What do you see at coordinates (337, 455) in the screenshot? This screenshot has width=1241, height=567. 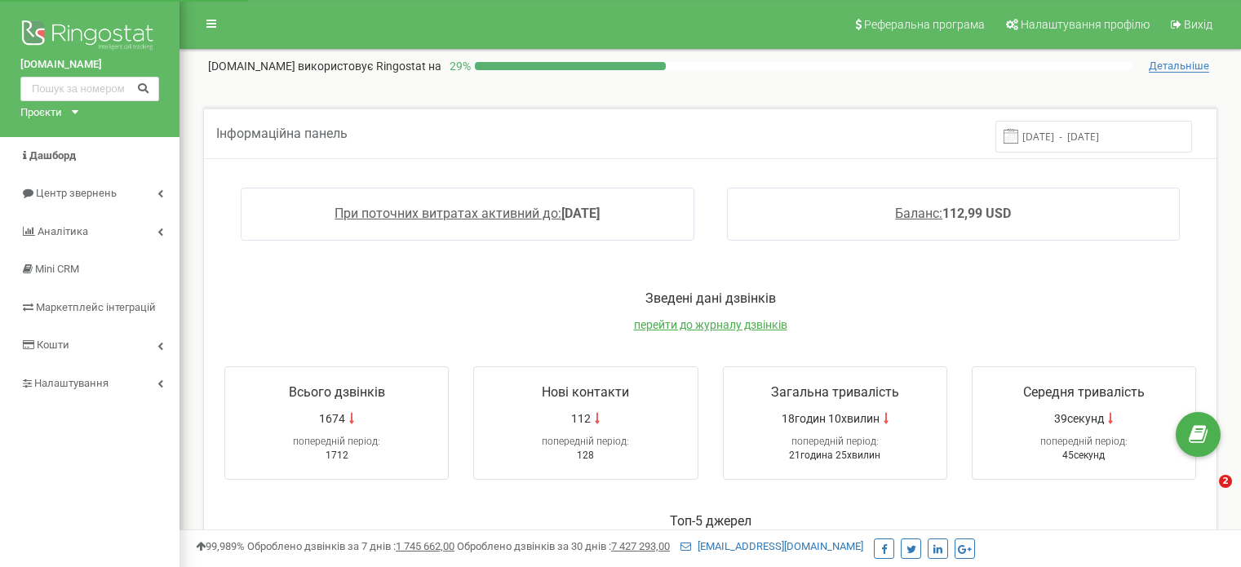 I see `span: 1712` at bounding box center [337, 455].